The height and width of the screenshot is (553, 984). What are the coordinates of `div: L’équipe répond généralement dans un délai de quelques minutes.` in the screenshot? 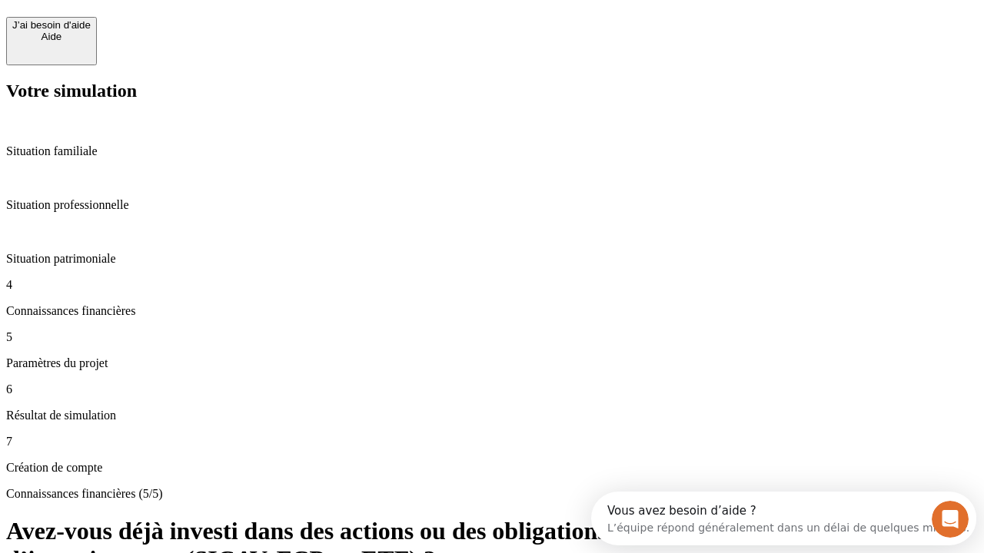 It's located at (197, 33).